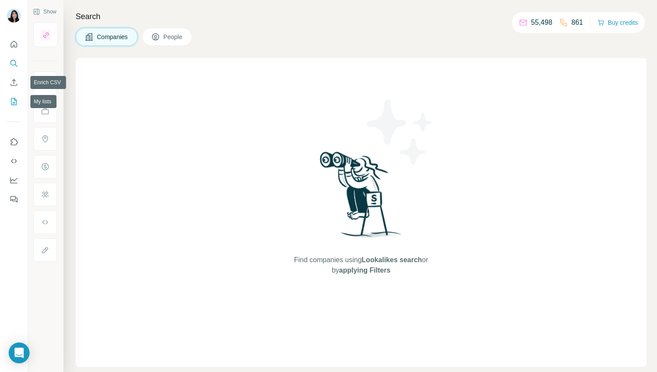 The width and height of the screenshot is (657, 372). I want to click on button: Feedback, so click(14, 199).